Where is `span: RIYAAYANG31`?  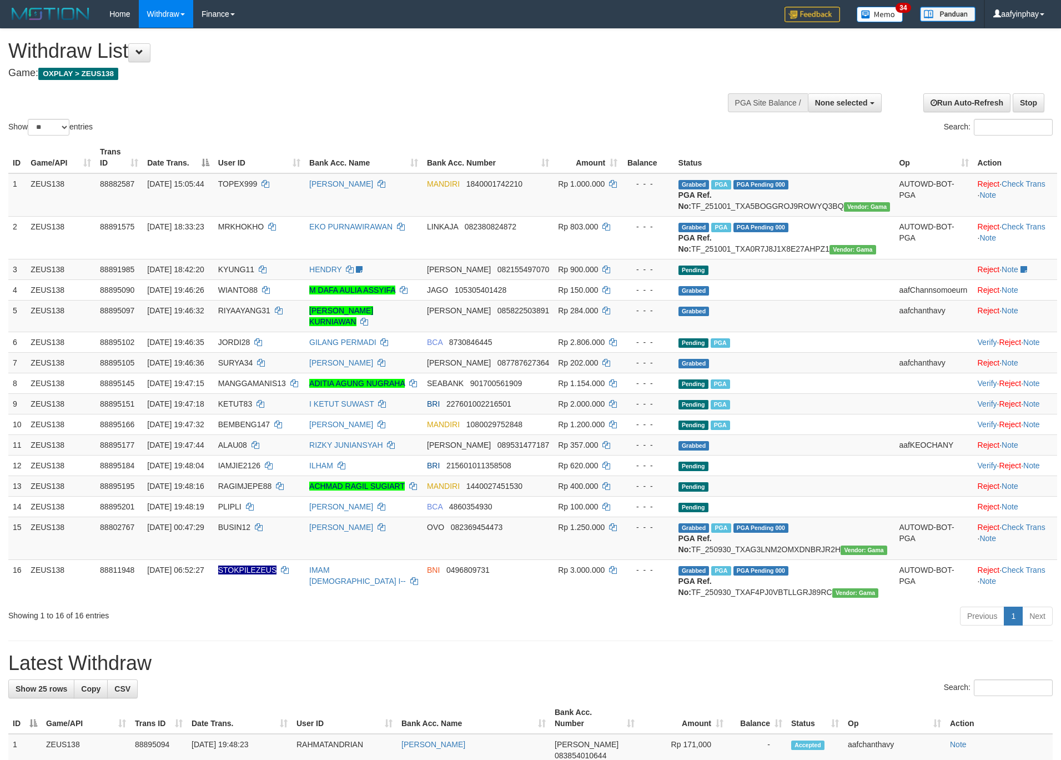 span: RIYAAYANG31 is located at coordinates (244, 310).